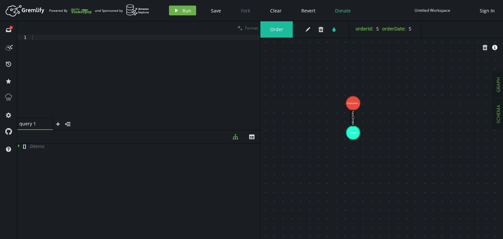 Image resolution: width=503 pixels, height=239 pixels. Describe the element at coordinates (498, 114) in the screenshot. I see `span: SCHEMA` at that location.